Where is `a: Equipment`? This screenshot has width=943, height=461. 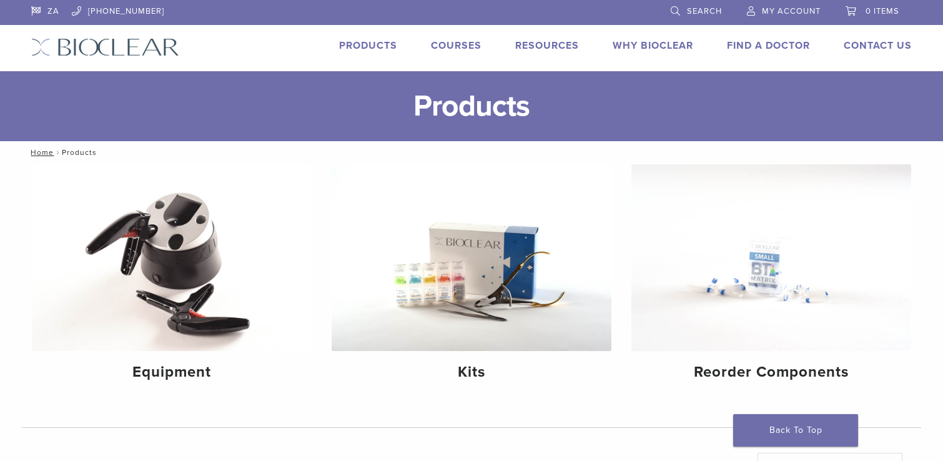
a: Equipment is located at coordinates (172, 278).